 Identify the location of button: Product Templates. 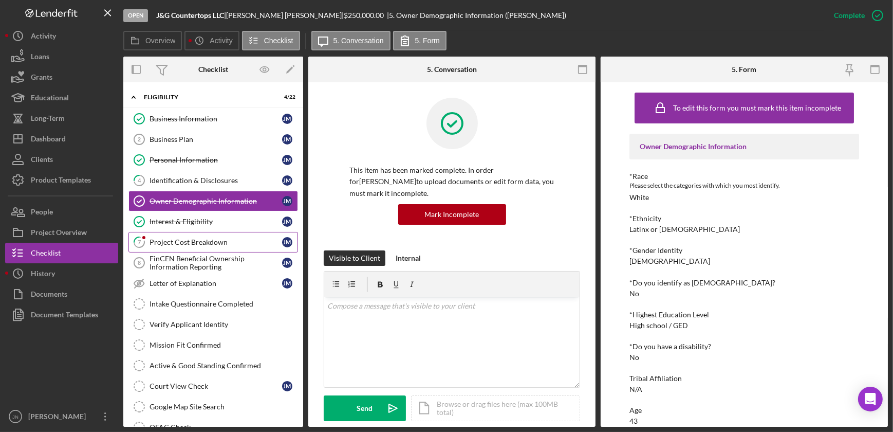
(62, 180).